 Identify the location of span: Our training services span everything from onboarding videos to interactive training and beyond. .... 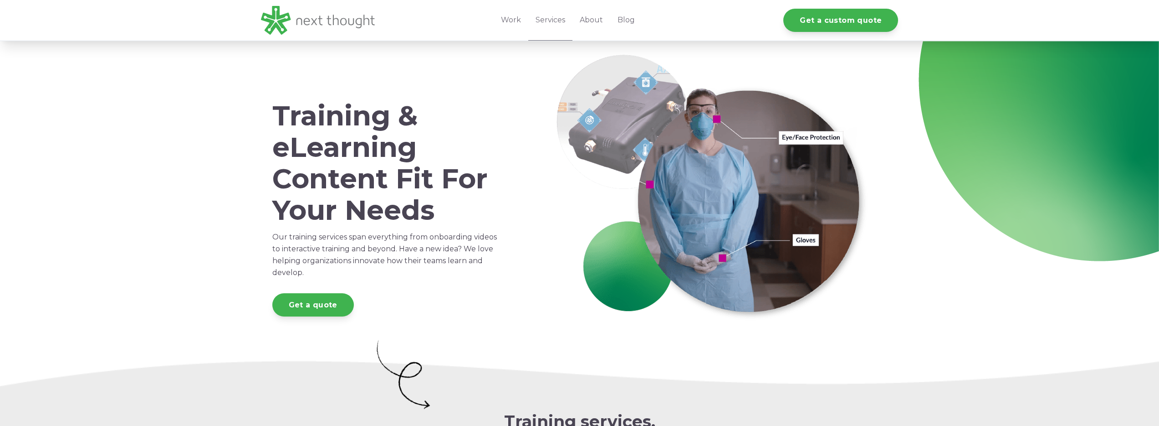
(385, 254).